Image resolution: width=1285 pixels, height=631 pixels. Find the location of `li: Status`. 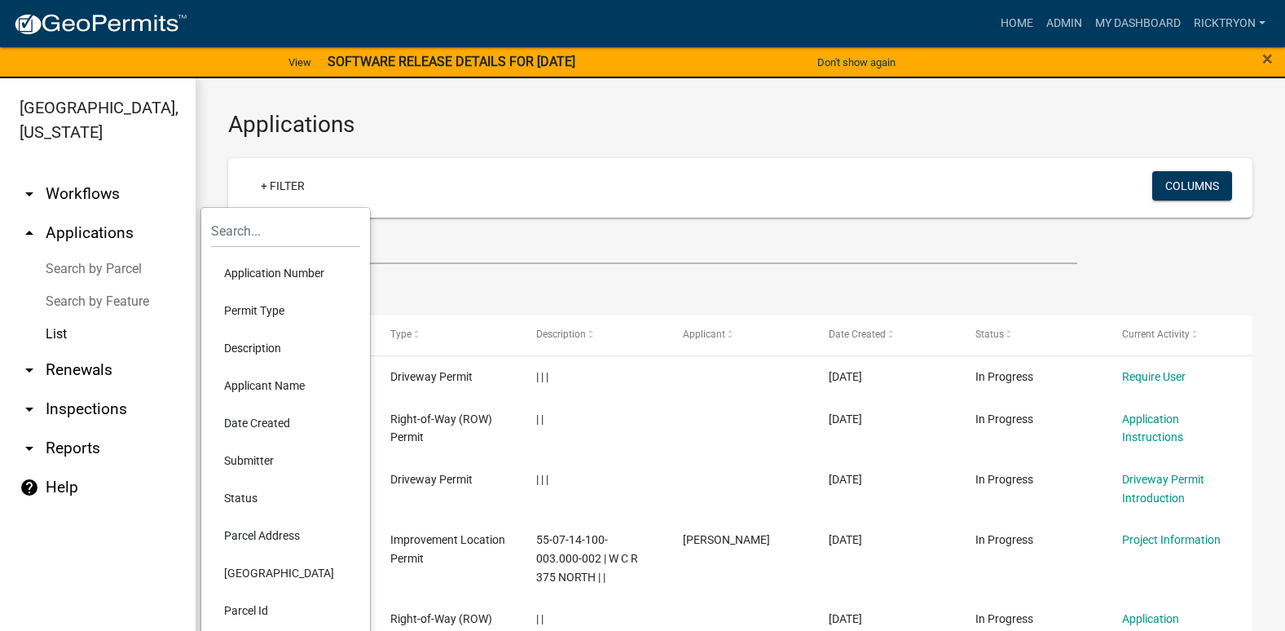

li: Status is located at coordinates (285, 498).